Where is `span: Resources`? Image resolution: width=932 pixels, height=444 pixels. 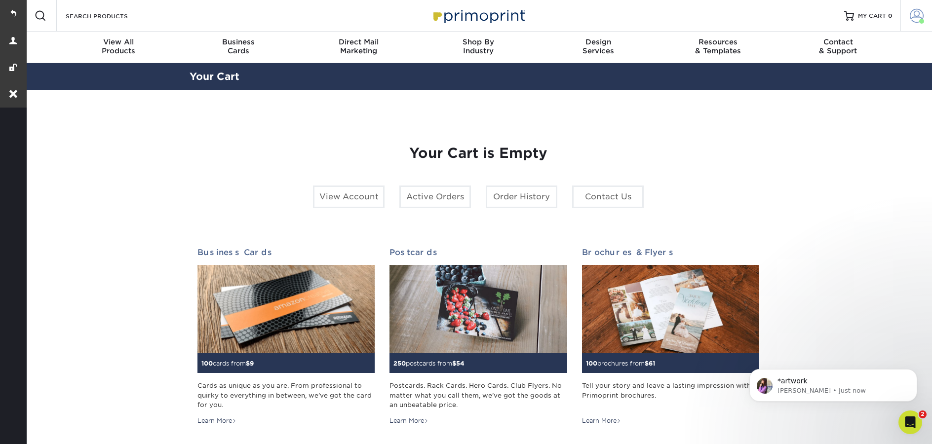 span: Resources is located at coordinates (718, 42).